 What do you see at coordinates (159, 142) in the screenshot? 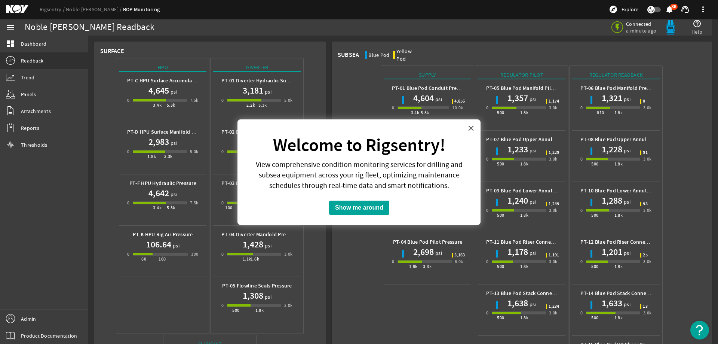
I see `h1: 2,983` at bounding box center [159, 142].